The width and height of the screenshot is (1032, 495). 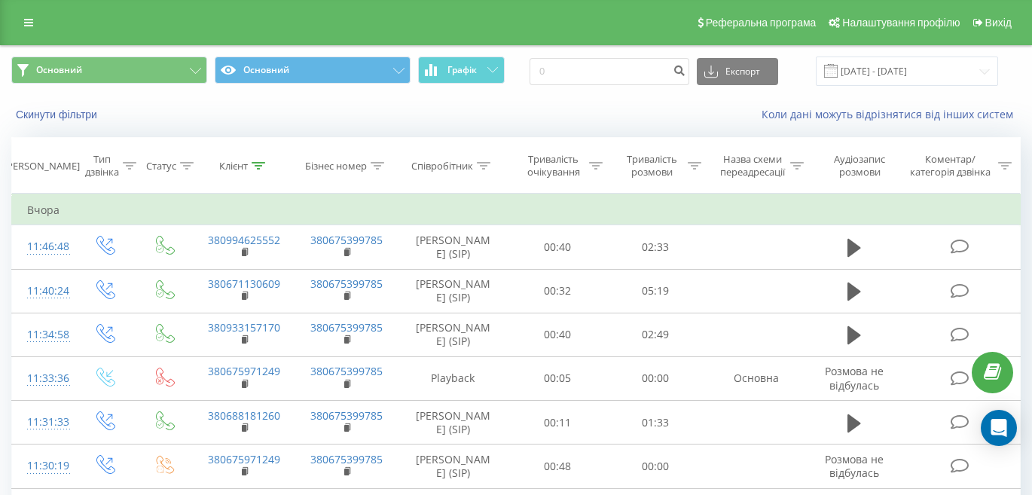 What do you see at coordinates (43, 246) in the screenshot?
I see `div: 11:46:48` at bounding box center [43, 246].